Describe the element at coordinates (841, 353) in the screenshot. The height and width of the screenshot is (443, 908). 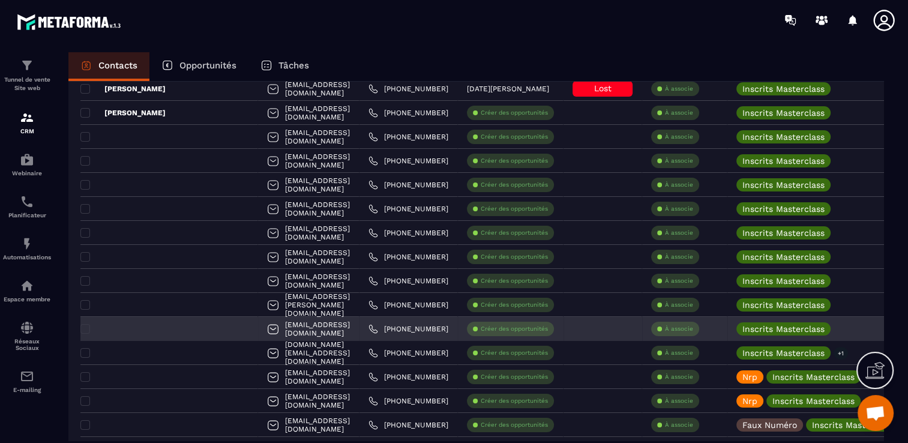
I see `p: +1` at that location.